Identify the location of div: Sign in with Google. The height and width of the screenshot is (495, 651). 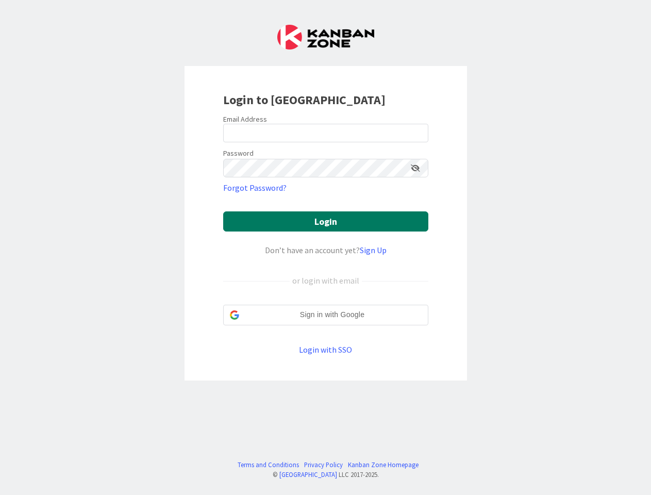
(326, 315).